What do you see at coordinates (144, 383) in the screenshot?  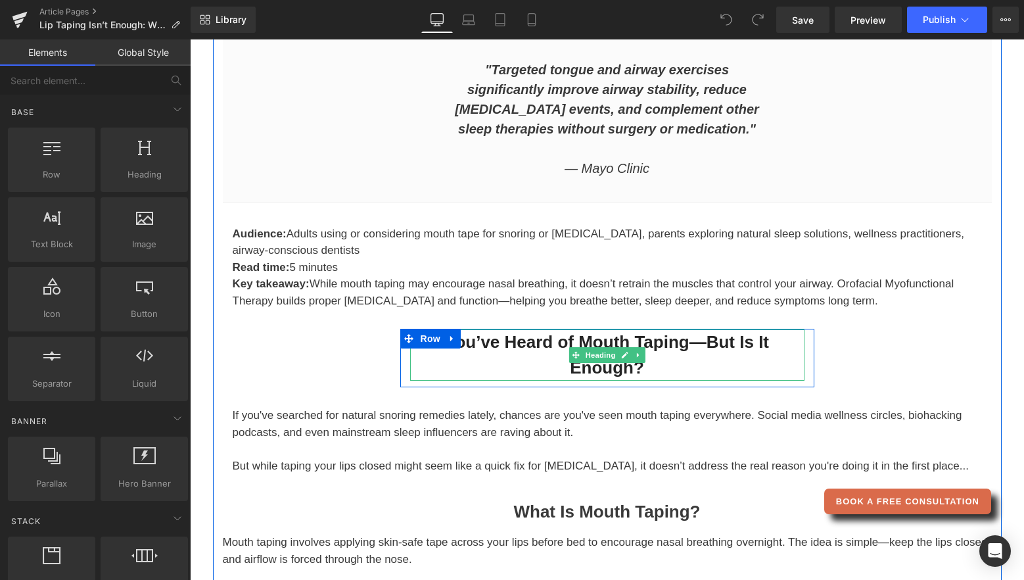 I see `span: Liquid` at bounding box center [144, 383].